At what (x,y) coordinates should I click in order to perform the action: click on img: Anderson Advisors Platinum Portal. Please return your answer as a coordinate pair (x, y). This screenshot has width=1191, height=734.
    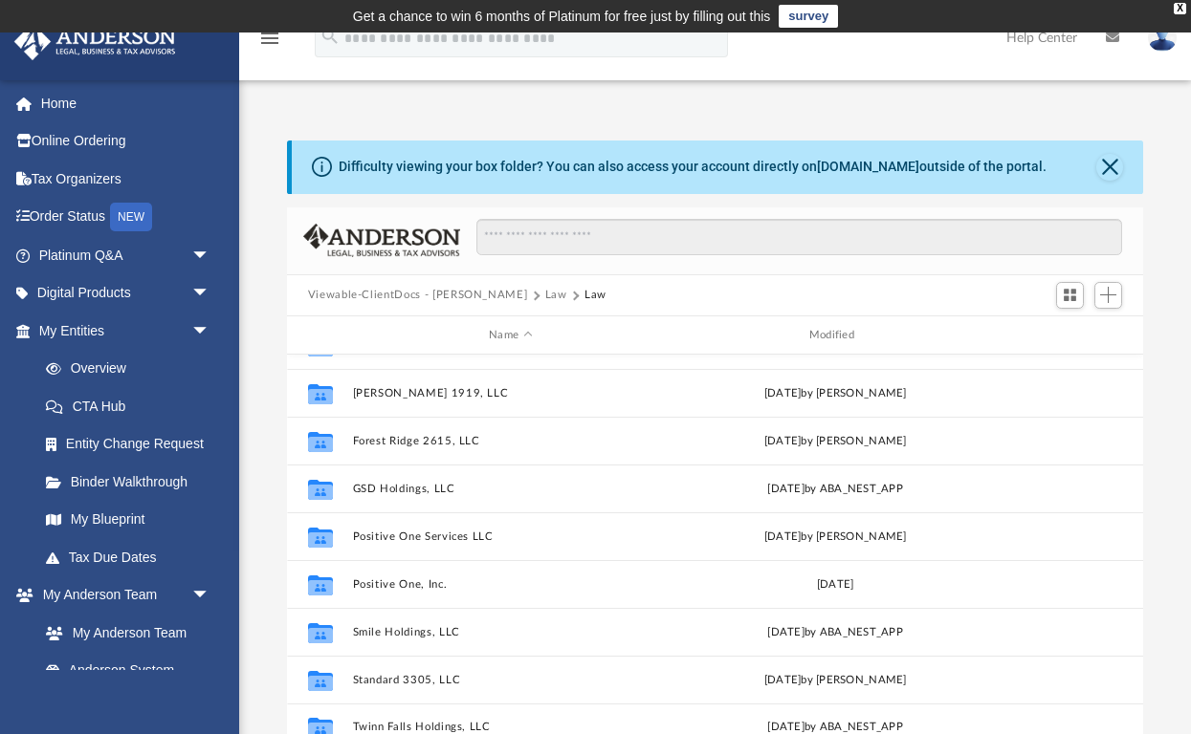
    Looking at the image, I should click on (95, 41).